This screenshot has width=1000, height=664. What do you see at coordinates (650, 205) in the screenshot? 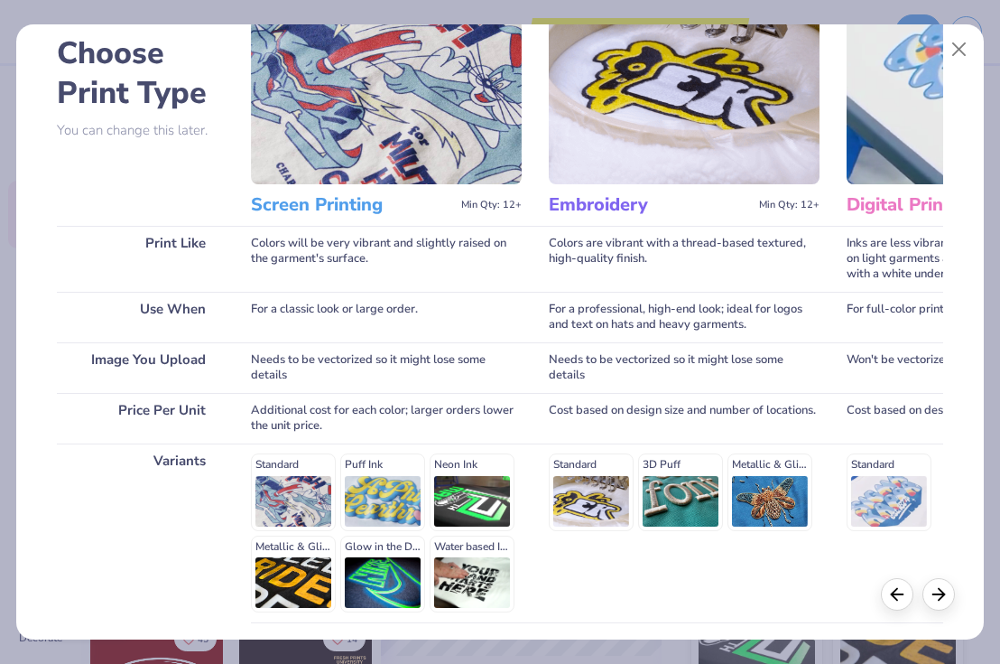
I see `h3: Embroidery` at bounding box center [650, 205].